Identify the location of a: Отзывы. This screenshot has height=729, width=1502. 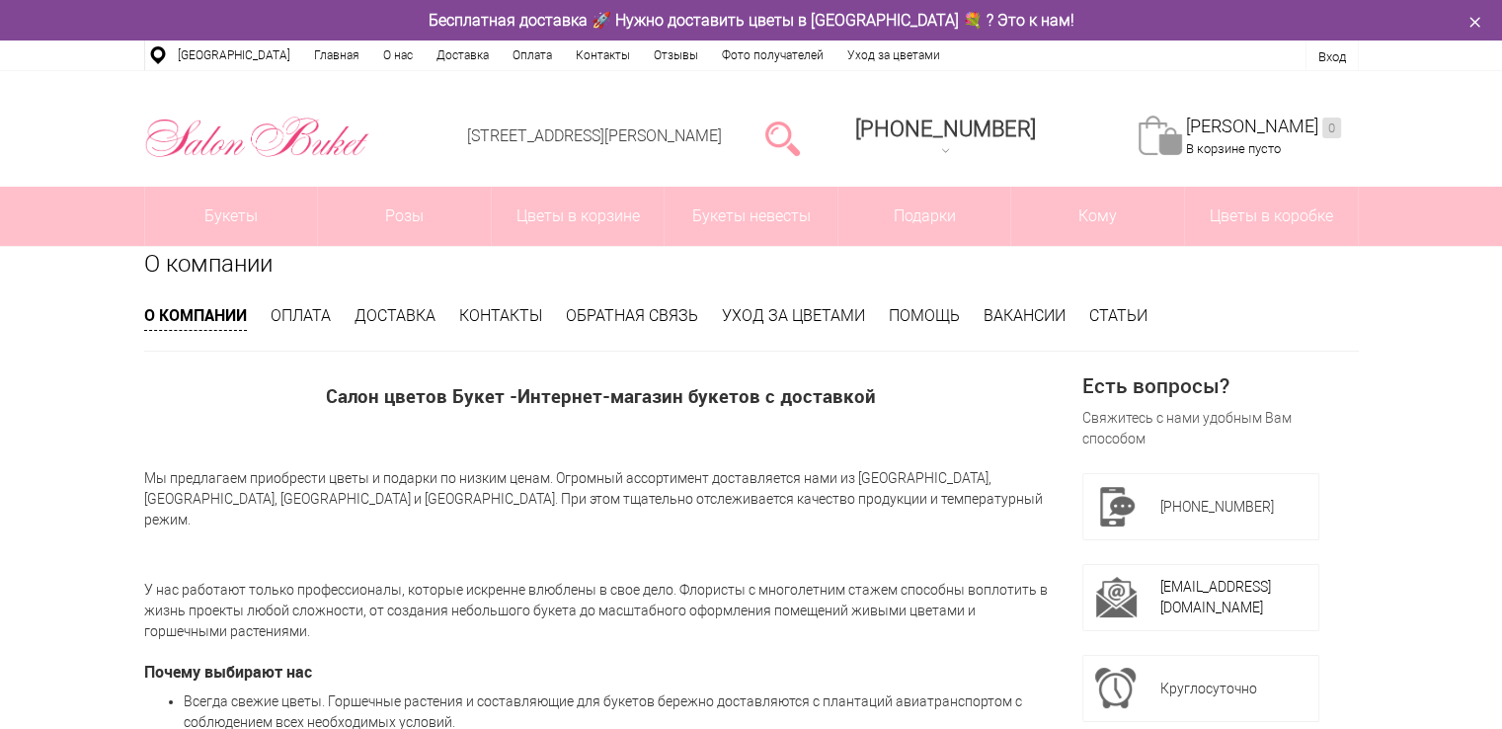
(675, 55).